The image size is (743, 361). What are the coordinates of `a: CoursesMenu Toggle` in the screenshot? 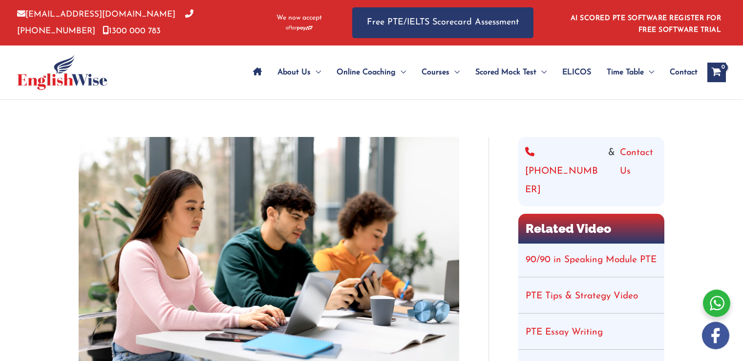 It's located at (441, 72).